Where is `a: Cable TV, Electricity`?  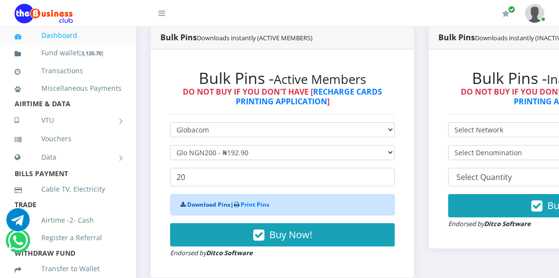 a: Cable TV, Electricity is located at coordinates (68, 189).